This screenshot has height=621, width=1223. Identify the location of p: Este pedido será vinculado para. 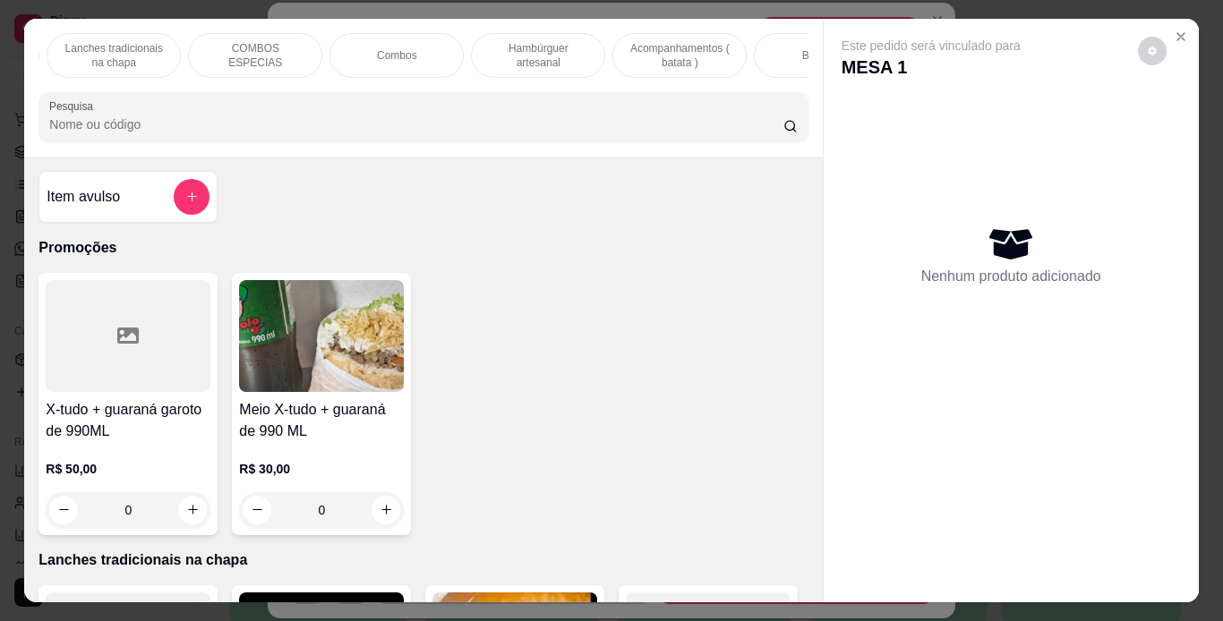
(931, 46).